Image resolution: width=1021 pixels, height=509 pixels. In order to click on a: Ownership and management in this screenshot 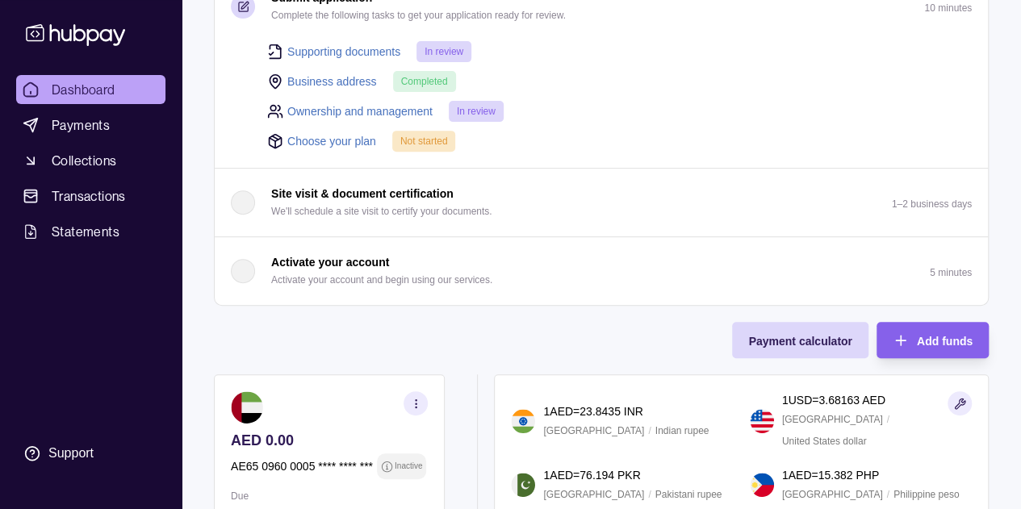, I will do `click(360, 111)`.